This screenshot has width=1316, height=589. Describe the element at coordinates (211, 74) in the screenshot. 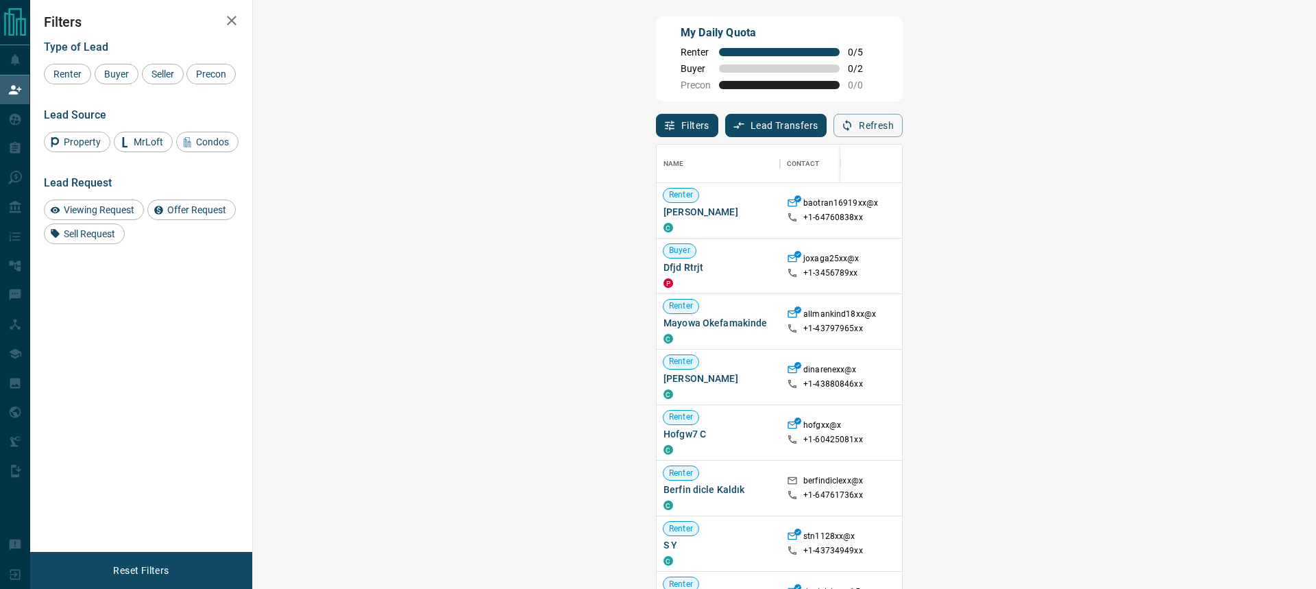

I see `div: Precon` at that location.